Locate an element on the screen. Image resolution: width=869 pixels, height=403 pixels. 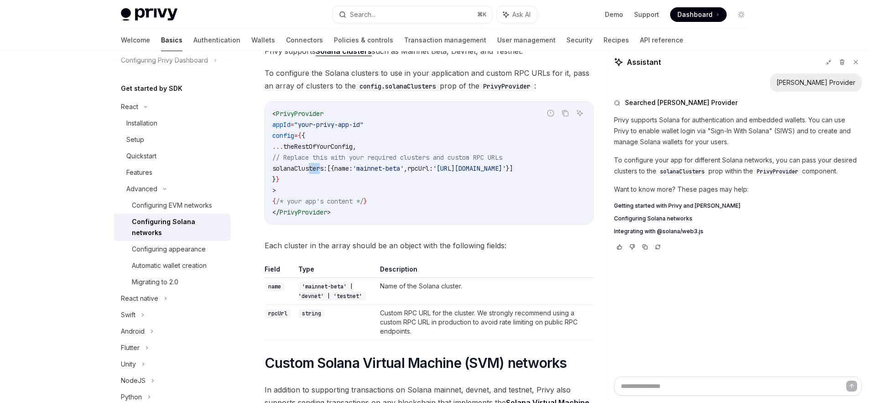
span: appId is located at coordinates (281, 124).